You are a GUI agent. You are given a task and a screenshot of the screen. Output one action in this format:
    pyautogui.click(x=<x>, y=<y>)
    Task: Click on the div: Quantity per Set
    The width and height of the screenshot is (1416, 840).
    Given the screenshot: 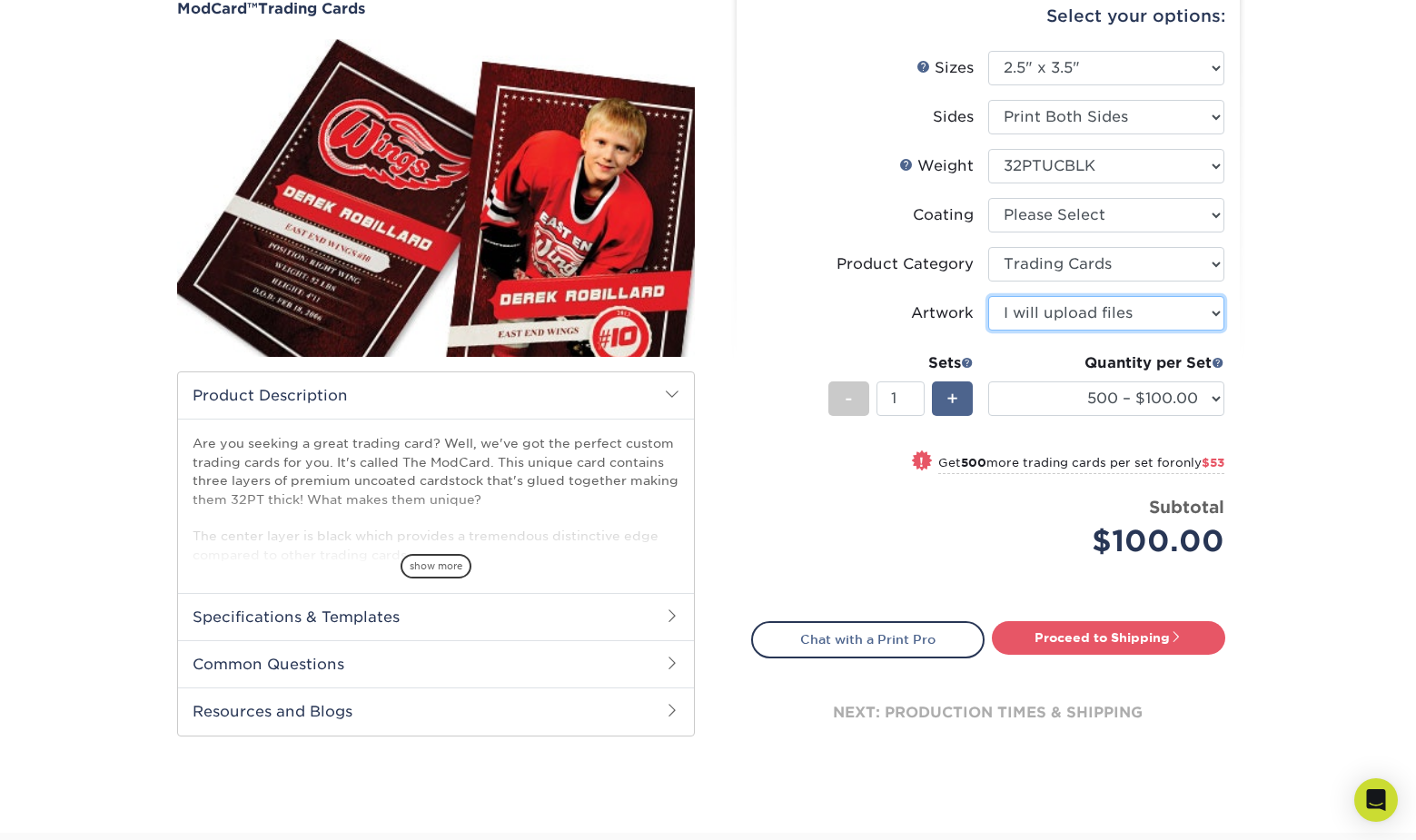 What is the action you would take?
    pyautogui.click(x=1106, y=363)
    